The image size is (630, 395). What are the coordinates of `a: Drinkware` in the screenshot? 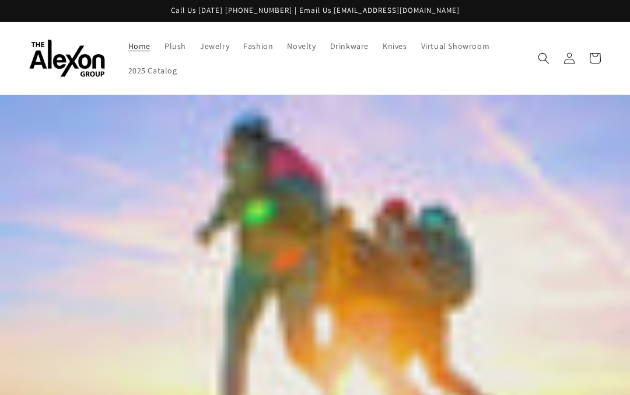 It's located at (349, 46).